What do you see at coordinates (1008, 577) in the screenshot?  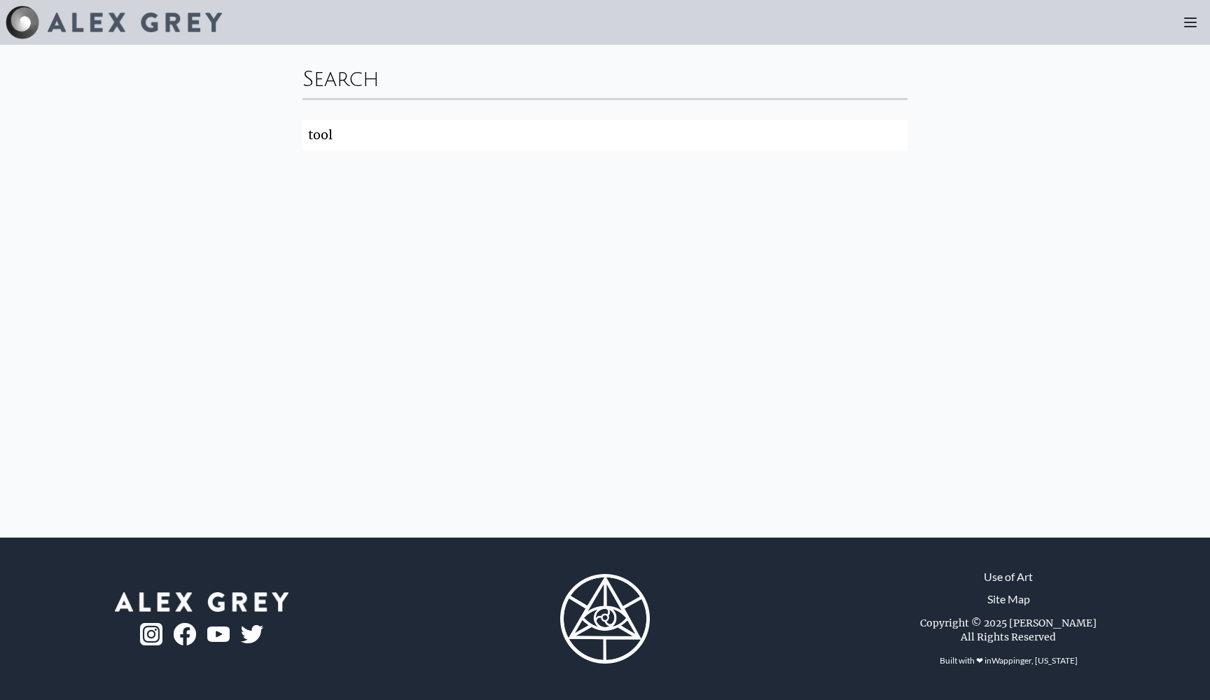 I see `a: Use of Art` at bounding box center [1008, 577].